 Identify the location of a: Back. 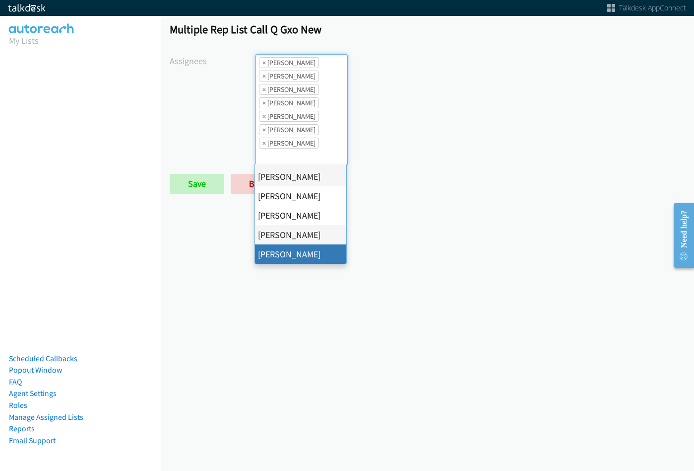
(258, 184).